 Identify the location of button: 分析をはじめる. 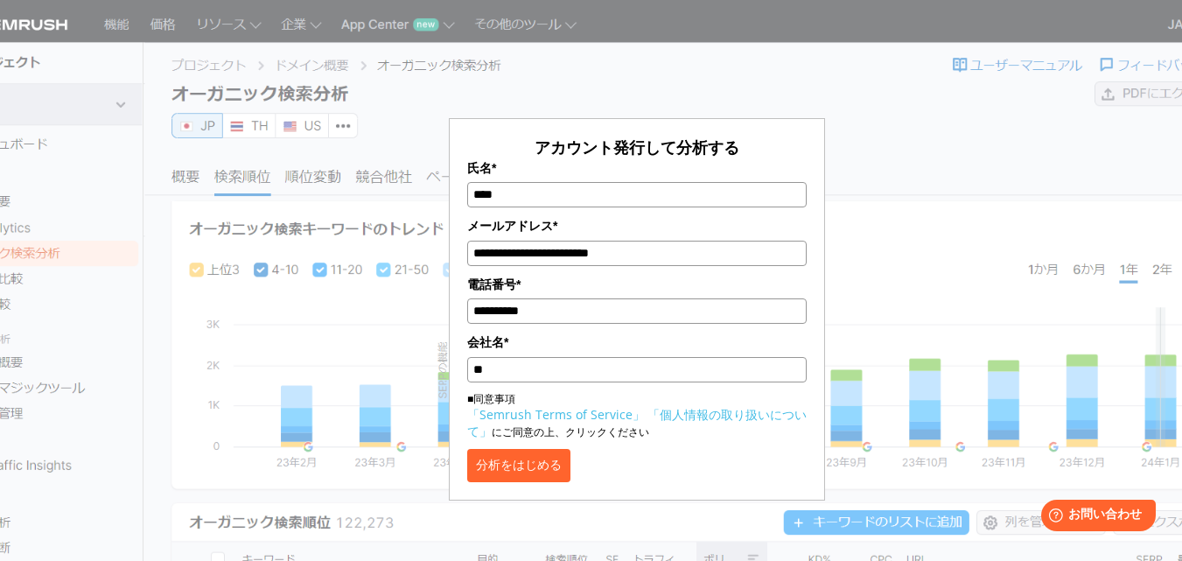
(519, 466).